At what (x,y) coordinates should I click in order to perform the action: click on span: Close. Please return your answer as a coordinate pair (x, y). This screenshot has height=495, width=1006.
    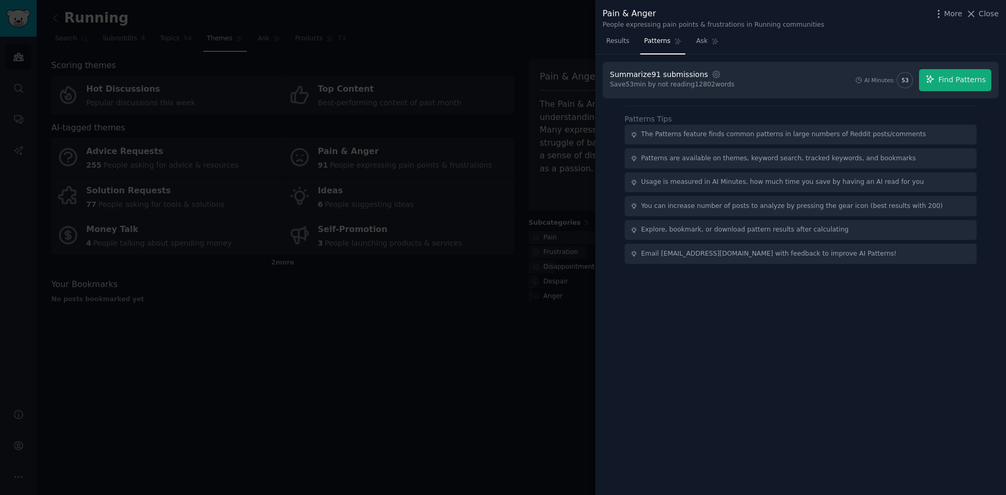
    Looking at the image, I should click on (988, 14).